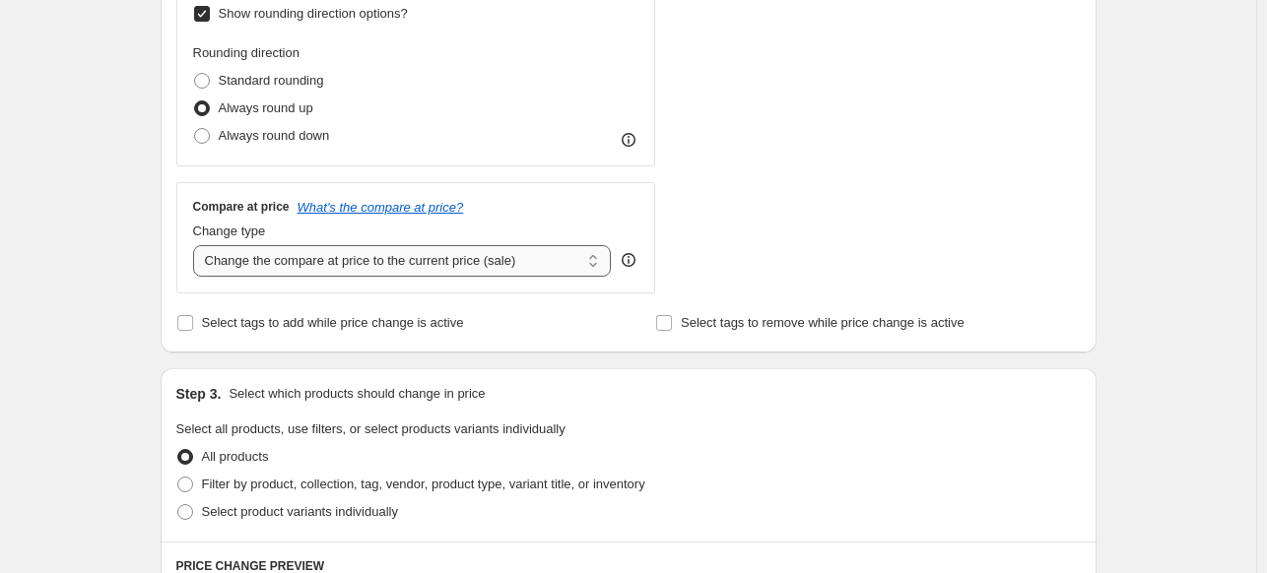 Image resolution: width=1267 pixels, height=573 pixels. What do you see at coordinates (823, 322) in the screenshot?
I see `span: Select tags to remove while price change is active` at bounding box center [823, 322].